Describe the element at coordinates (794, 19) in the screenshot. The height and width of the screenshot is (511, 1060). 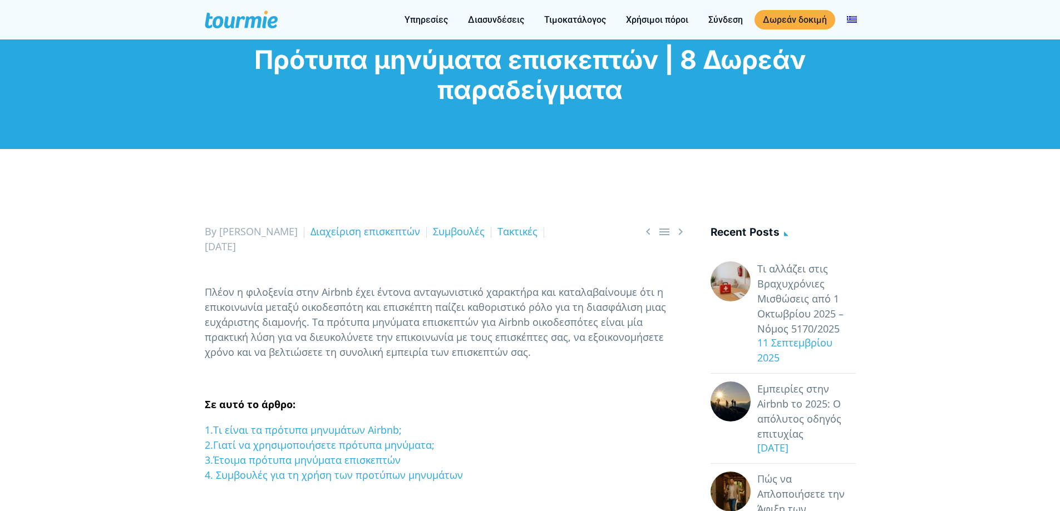
I see `a: Δωρεάν δοκιμή` at that location.